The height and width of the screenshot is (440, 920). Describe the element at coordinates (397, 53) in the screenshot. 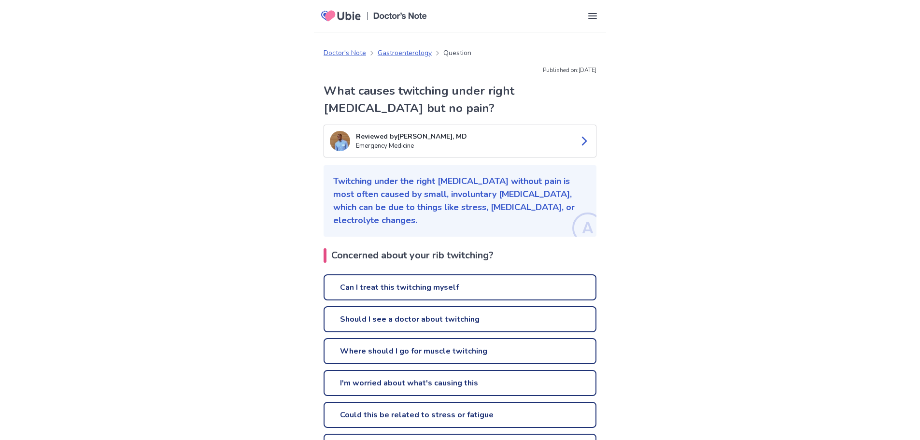

I see `nav: breadcrumb` at that location.